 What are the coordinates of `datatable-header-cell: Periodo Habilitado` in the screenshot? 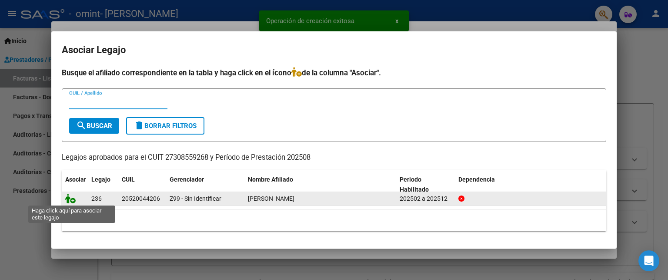 It's located at (426, 184).